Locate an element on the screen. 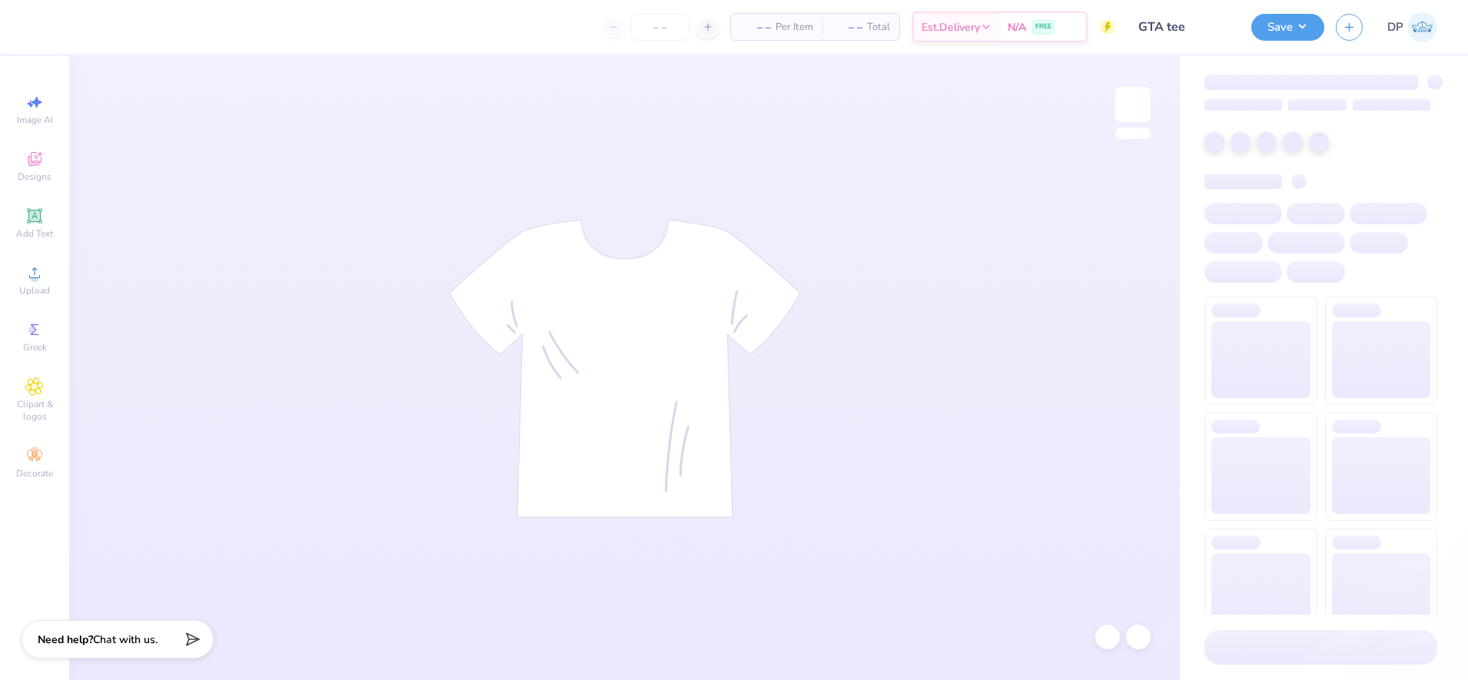  span: Greek is located at coordinates (35, 347).